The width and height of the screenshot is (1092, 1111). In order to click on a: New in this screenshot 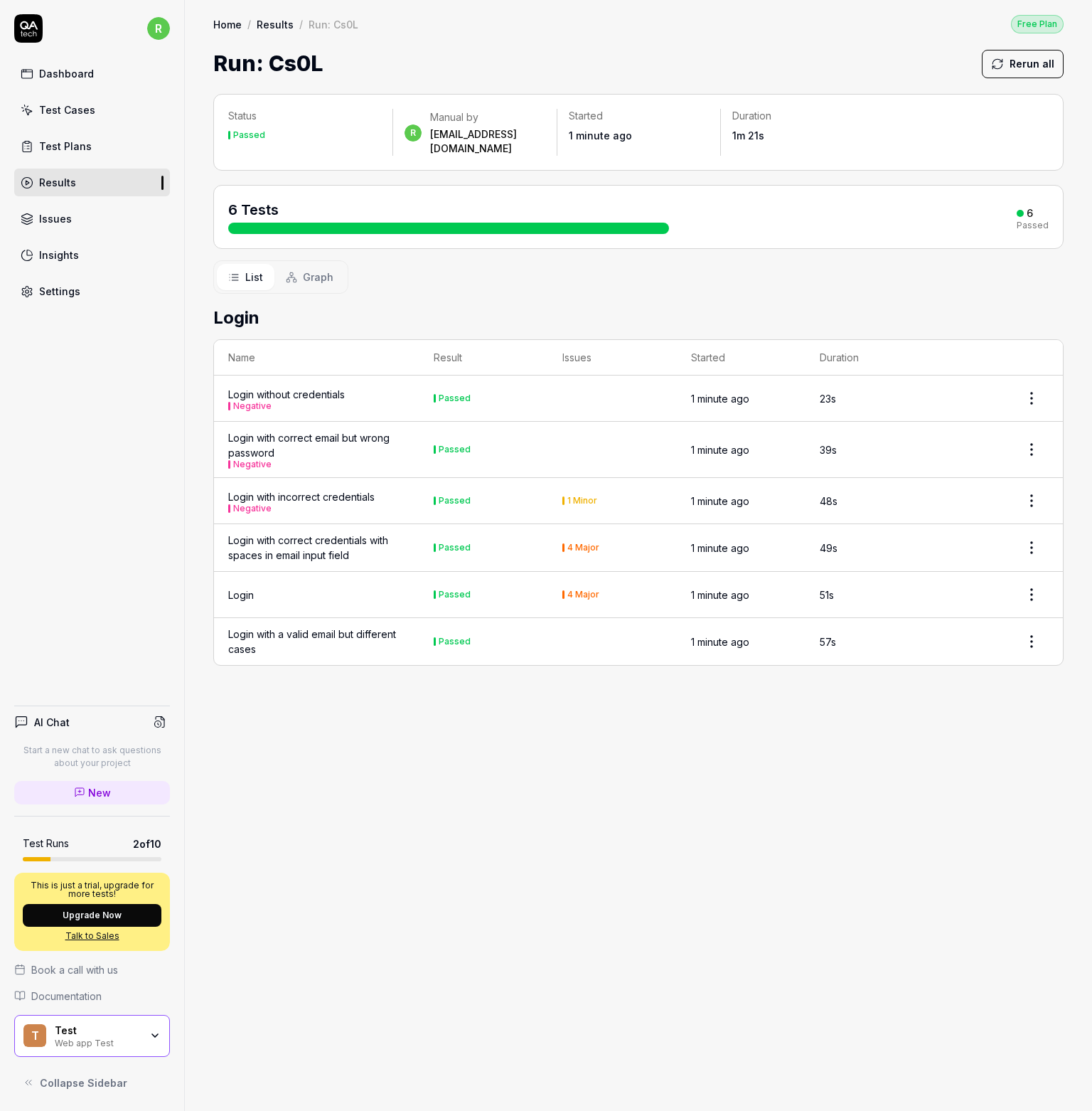, I will do `click(92, 792)`.